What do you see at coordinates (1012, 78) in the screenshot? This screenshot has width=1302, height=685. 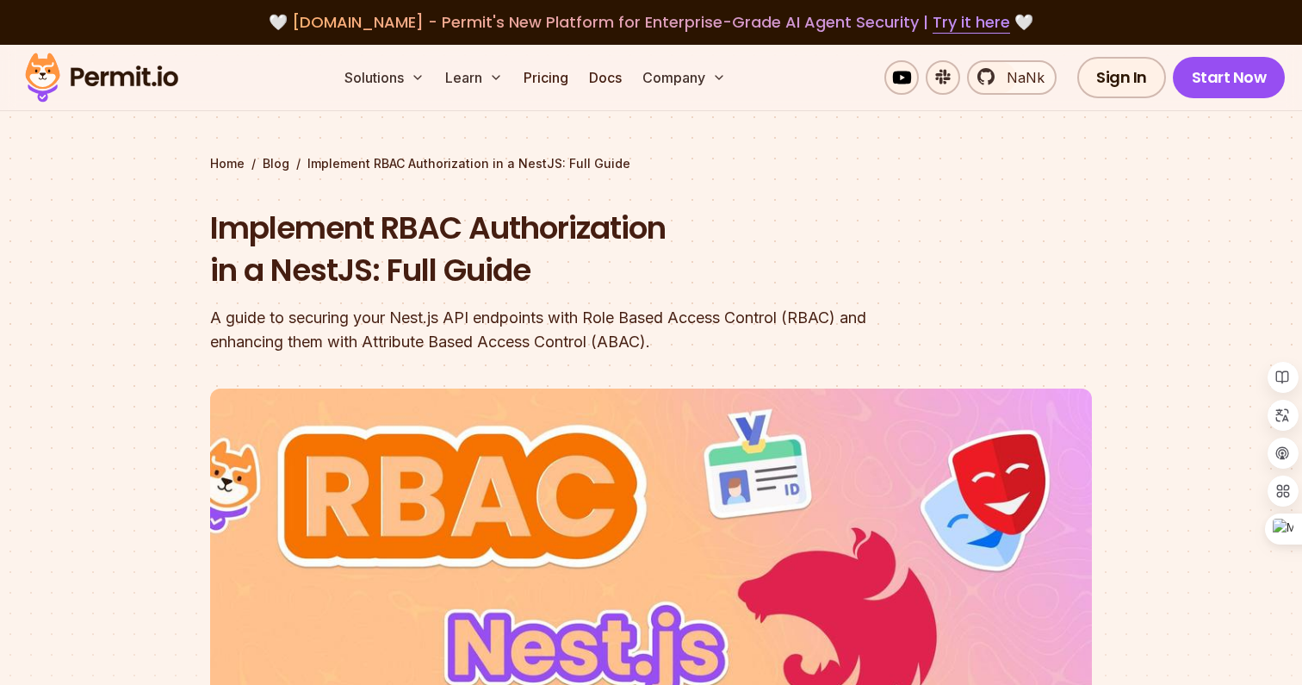 I see `a: NaNk` at bounding box center [1012, 78].